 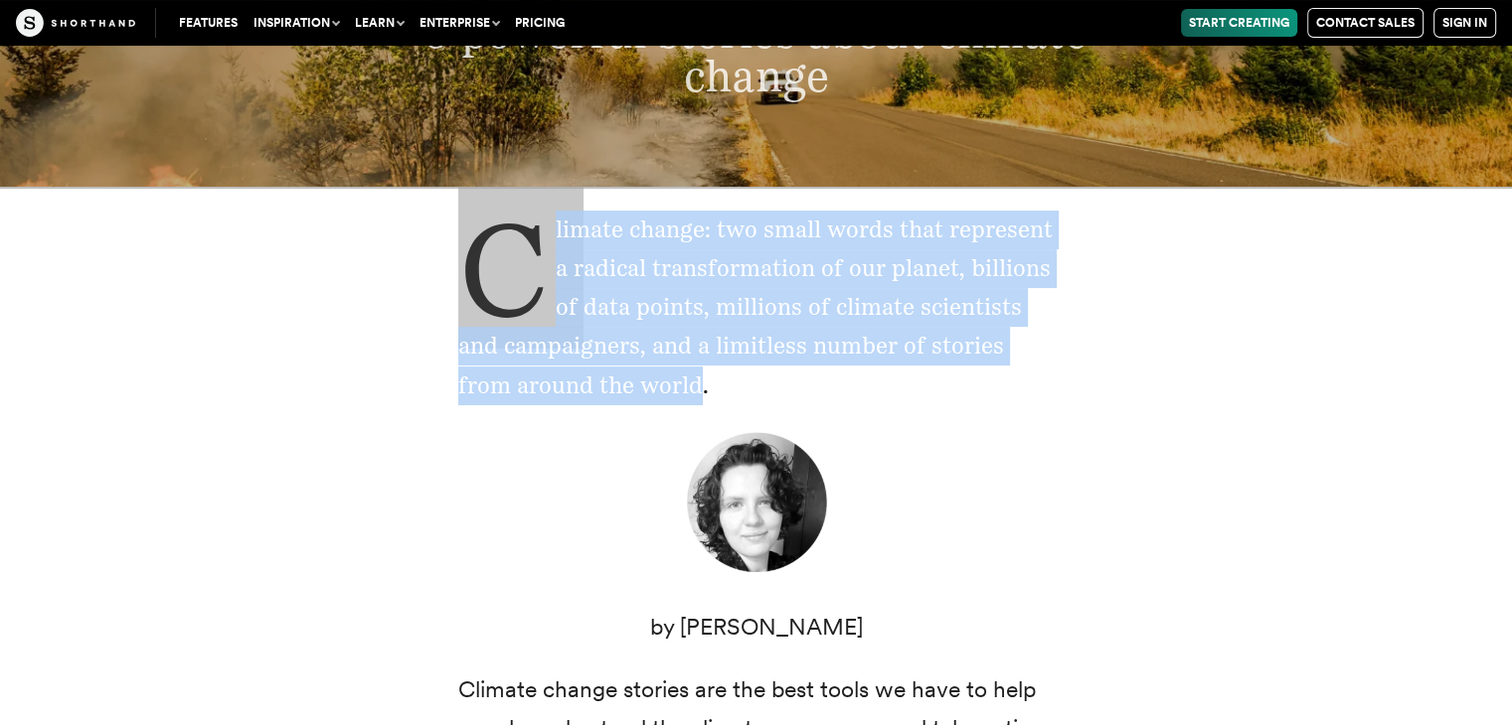 What do you see at coordinates (1464, 23) in the screenshot?
I see `a: Sign in` at bounding box center [1464, 23].